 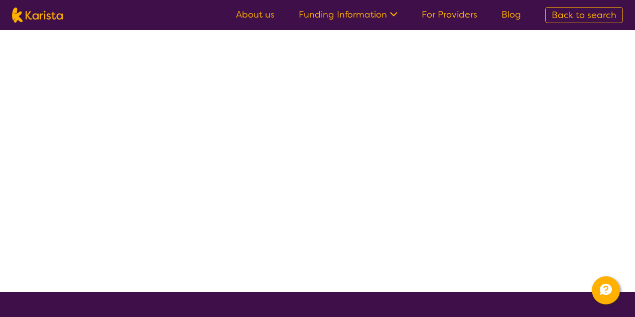 I want to click on a: For Providers, so click(x=450, y=15).